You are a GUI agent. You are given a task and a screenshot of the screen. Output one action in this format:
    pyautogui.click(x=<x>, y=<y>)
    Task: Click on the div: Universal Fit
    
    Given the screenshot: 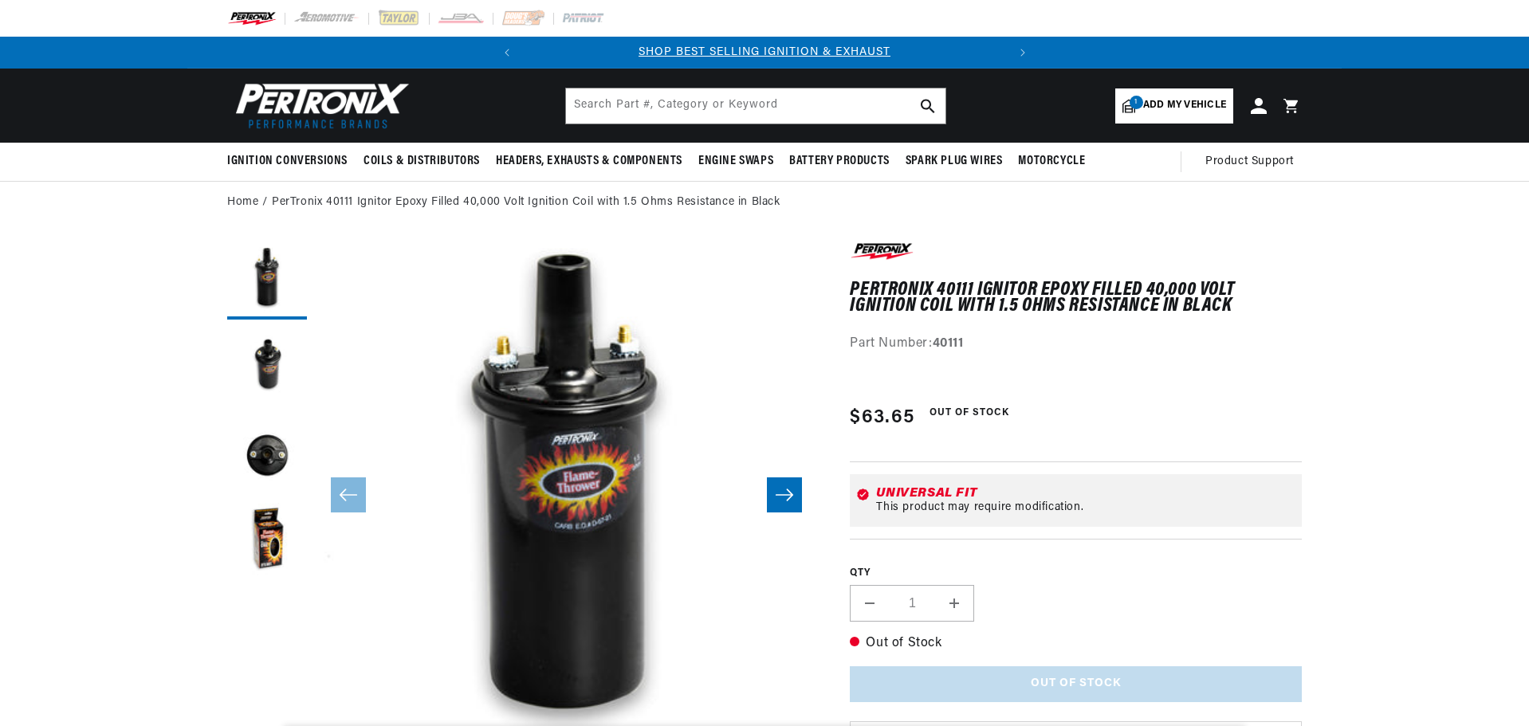 What is the action you would take?
    pyautogui.click(x=1086, y=493)
    